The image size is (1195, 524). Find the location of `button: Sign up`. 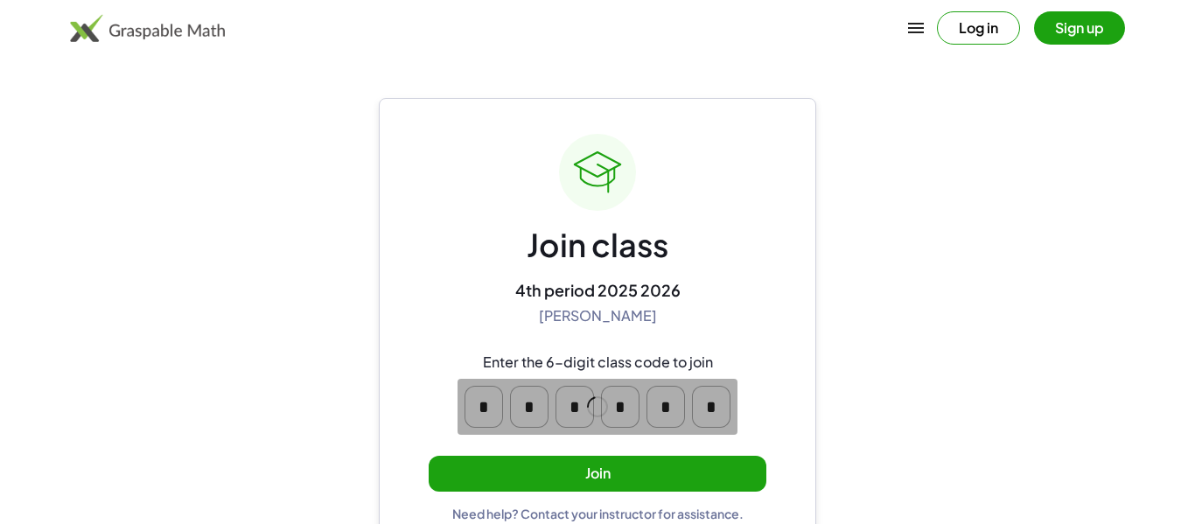

button: Sign up is located at coordinates (1080, 28).